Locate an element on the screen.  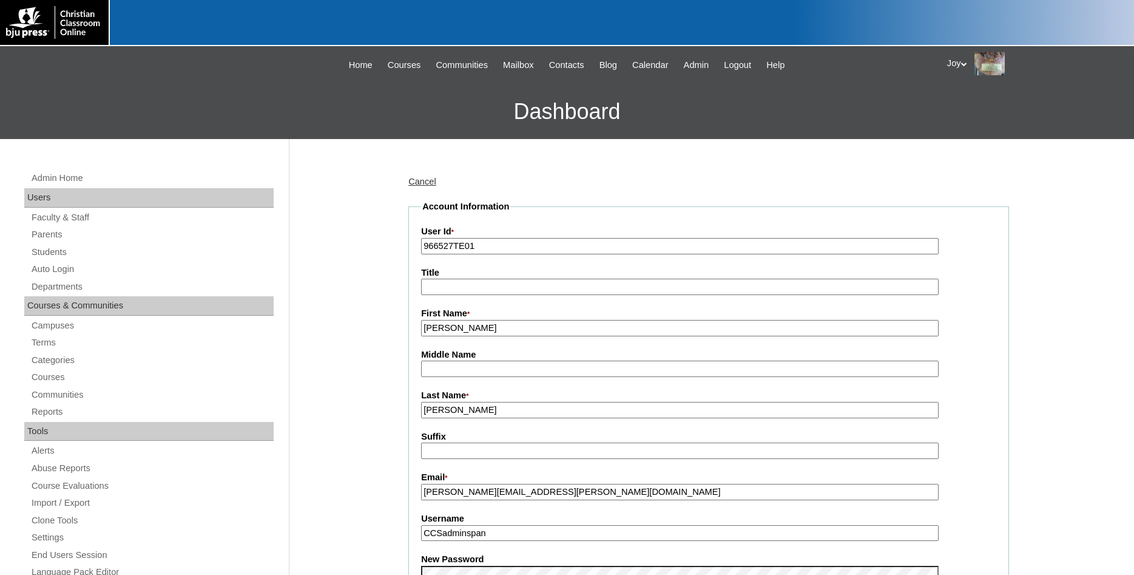
label: New Password is located at coordinates (709, 559).